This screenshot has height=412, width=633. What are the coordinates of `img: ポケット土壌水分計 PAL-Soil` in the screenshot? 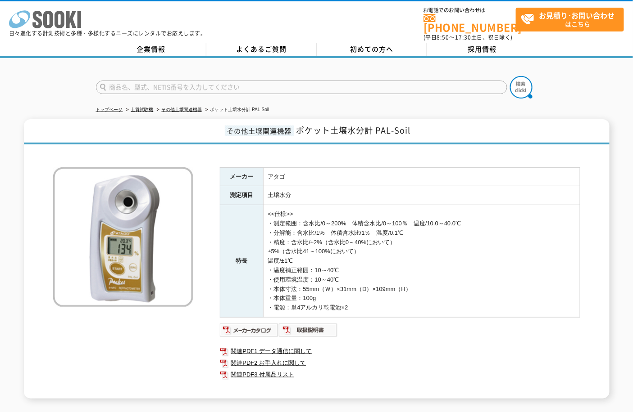 It's located at (123, 237).